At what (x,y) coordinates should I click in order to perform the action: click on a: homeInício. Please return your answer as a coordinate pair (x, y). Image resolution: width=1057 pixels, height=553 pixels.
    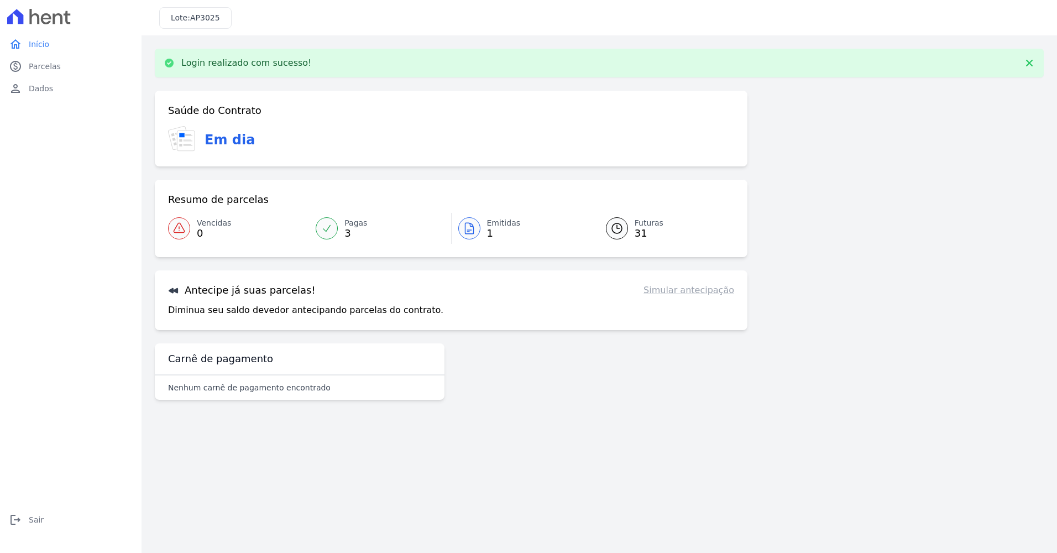
    Looking at the image, I should click on (71, 44).